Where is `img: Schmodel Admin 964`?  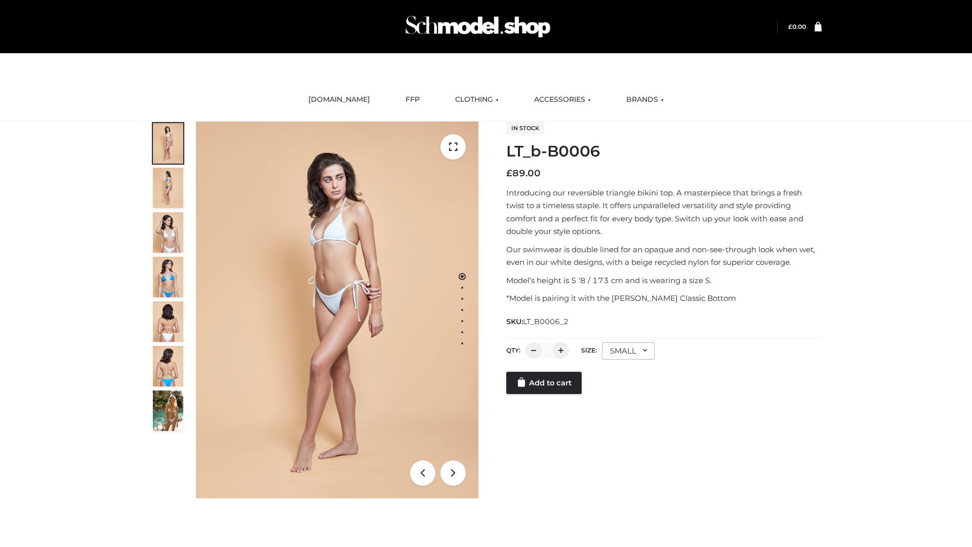
img: Schmodel Admin 964 is located at coordinates (478, 26).